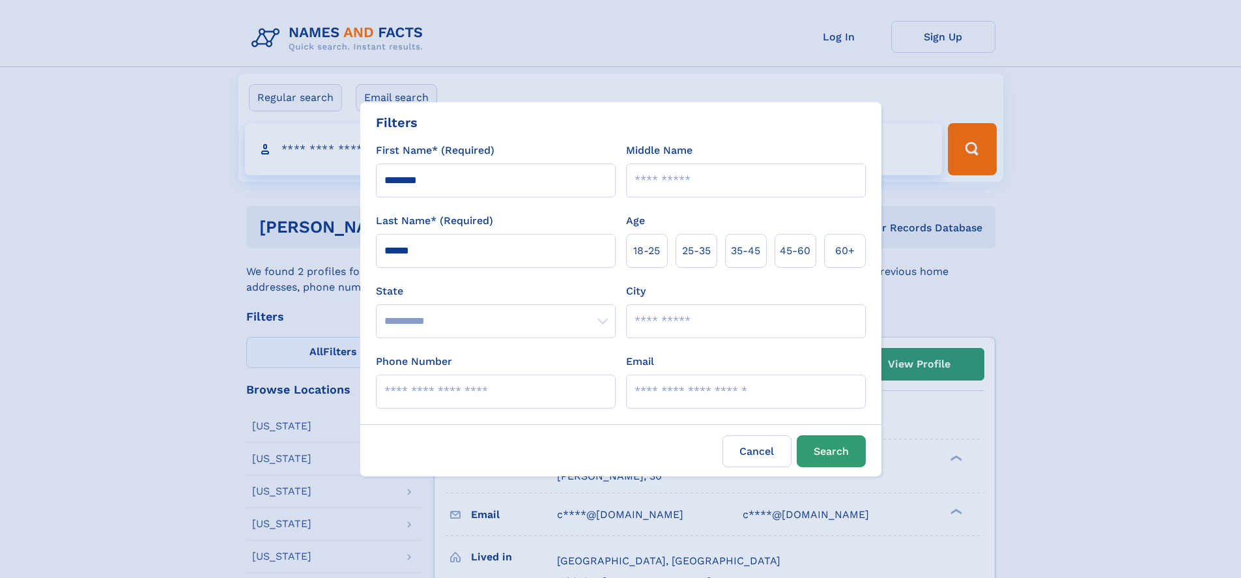 The height and width of the screenshot is (578, 1241). What do you see at coordinates (745, 251) in the screenshot?
I see `span: 35‑45` at bounding box center [745, 251].